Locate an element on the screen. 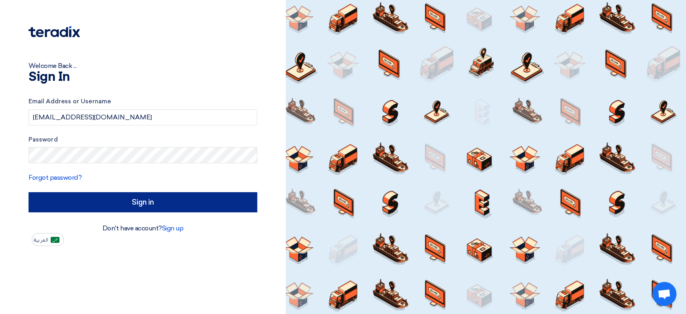  div: Welcome Back ... is located at coordinates (143, 66).